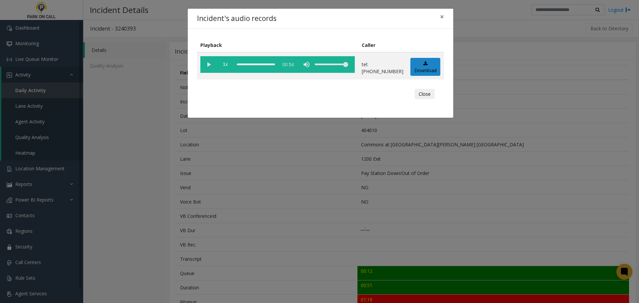  What do you see at coordinates (331, 65) in the screenshot?
I see `div: volume level` at bounding box center [331, 65].